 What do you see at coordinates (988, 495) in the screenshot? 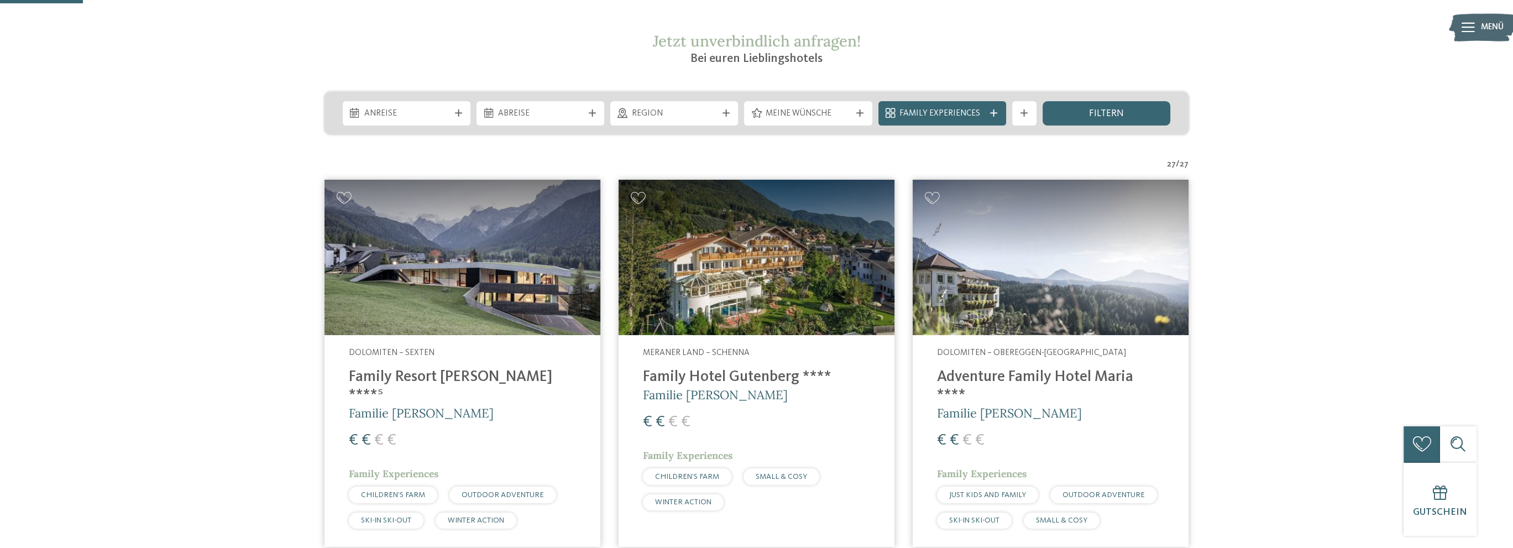
I see `span: JUST KIDS AND FAMILY` at bounding box center [988, 495].